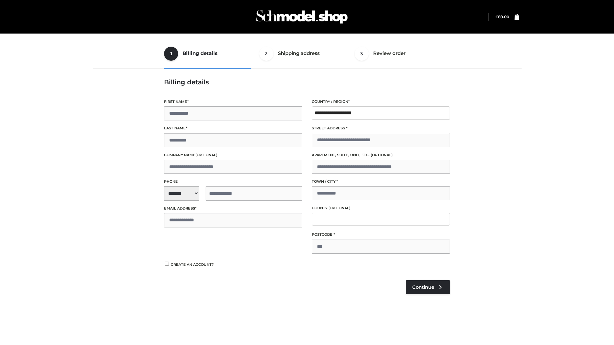 This screenshot has width=614, height=345. Describe the element at coordinates (233, 182) in the screenshot. I see `label: Phone` at that location.